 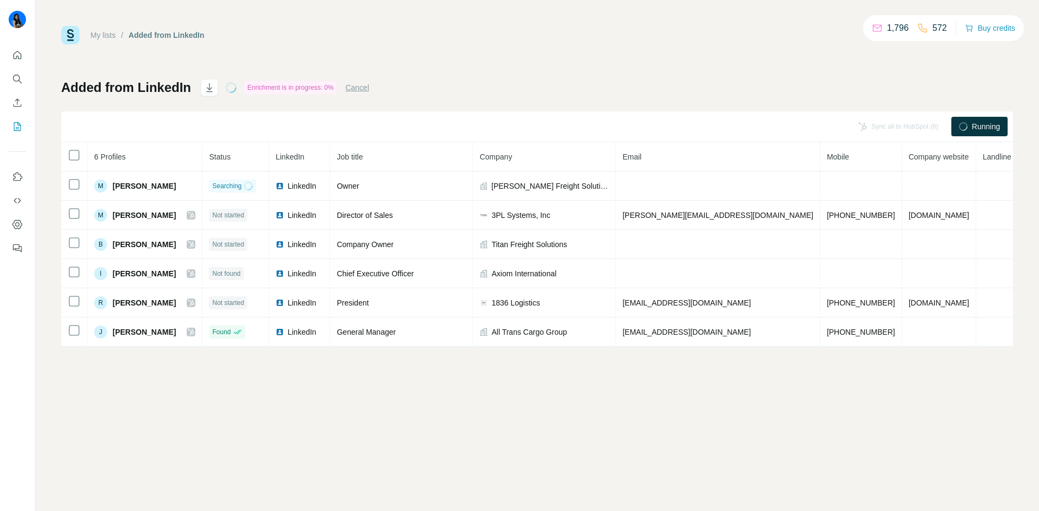 What do you see at coordinates (837, 157) in the screenshot?
I see `span: Mobile` at bounding box center [837, 157].